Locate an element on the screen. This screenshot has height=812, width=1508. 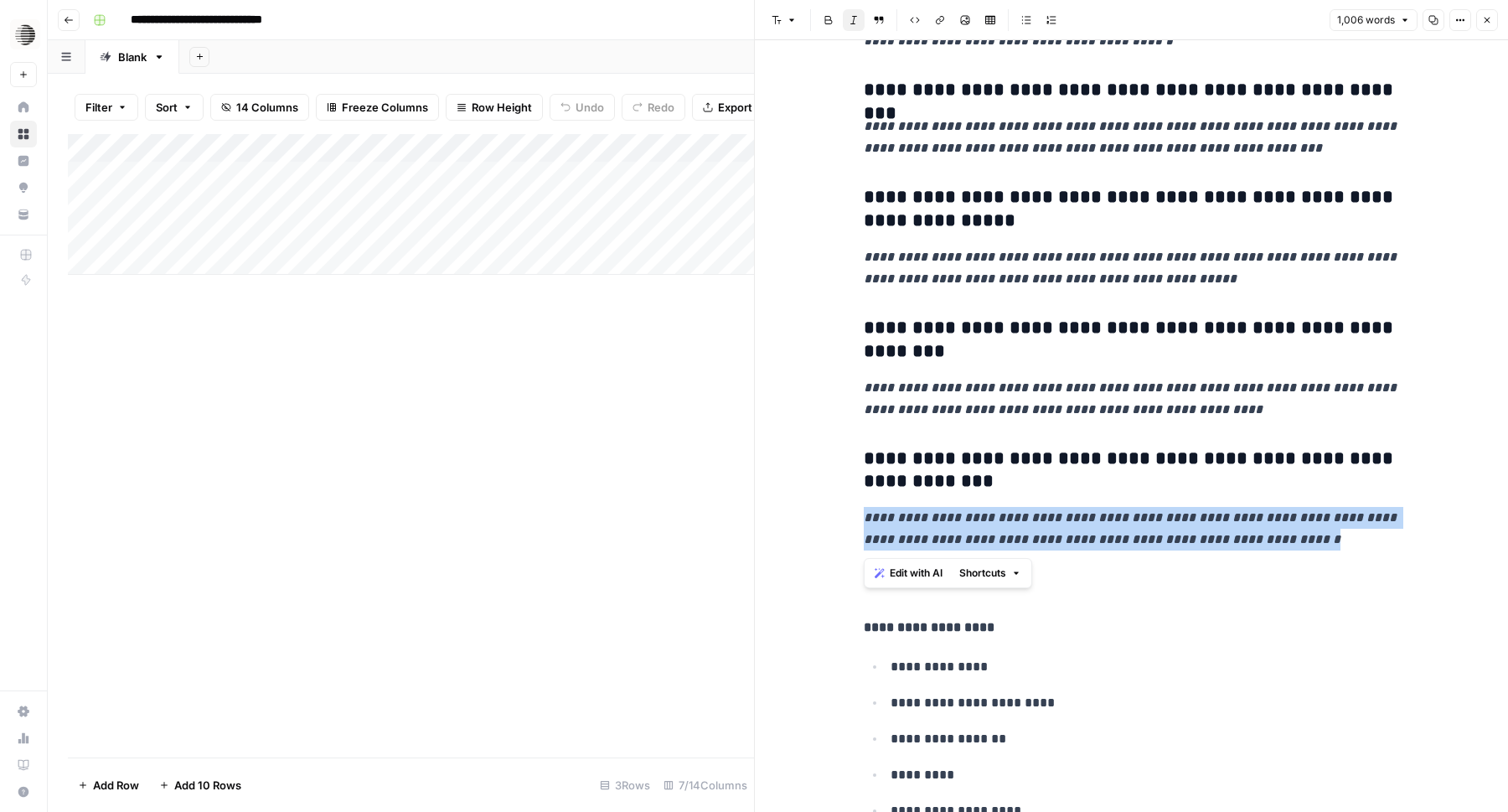
span: Redo is located at coordinates (661, 107).